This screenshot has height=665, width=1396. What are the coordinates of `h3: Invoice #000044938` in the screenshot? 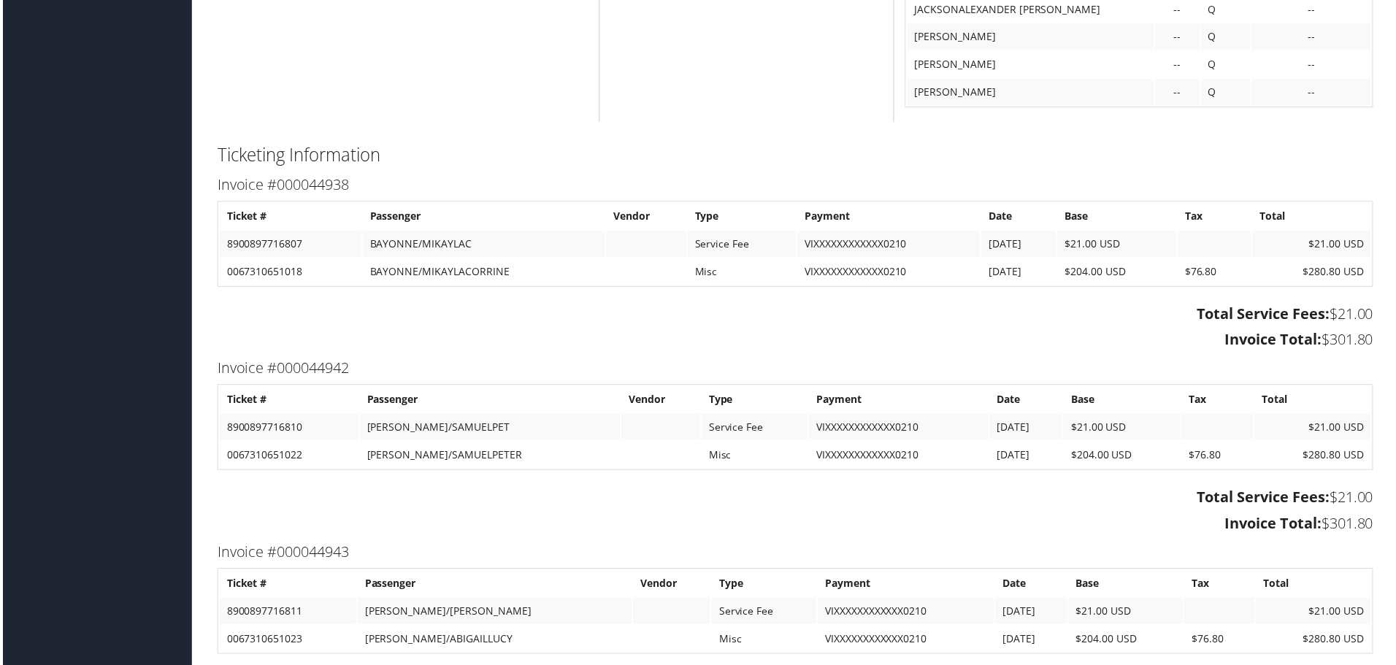 It's located at (796, 186).